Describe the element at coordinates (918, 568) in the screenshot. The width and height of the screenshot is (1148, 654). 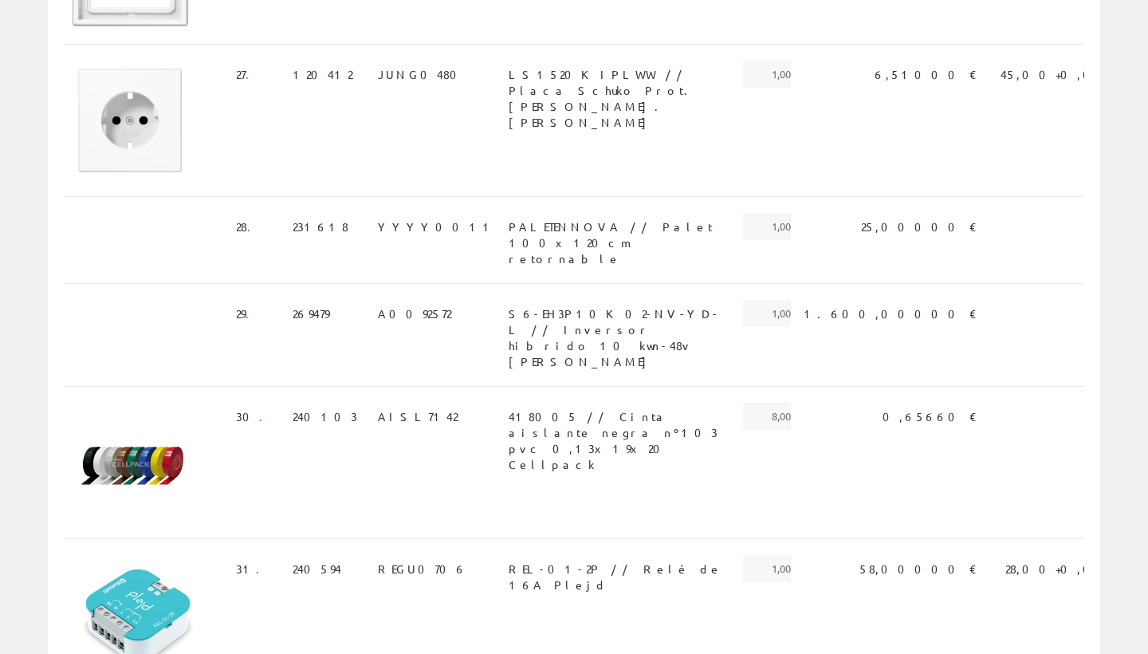
I see `span: 58,00000 €` at that location.